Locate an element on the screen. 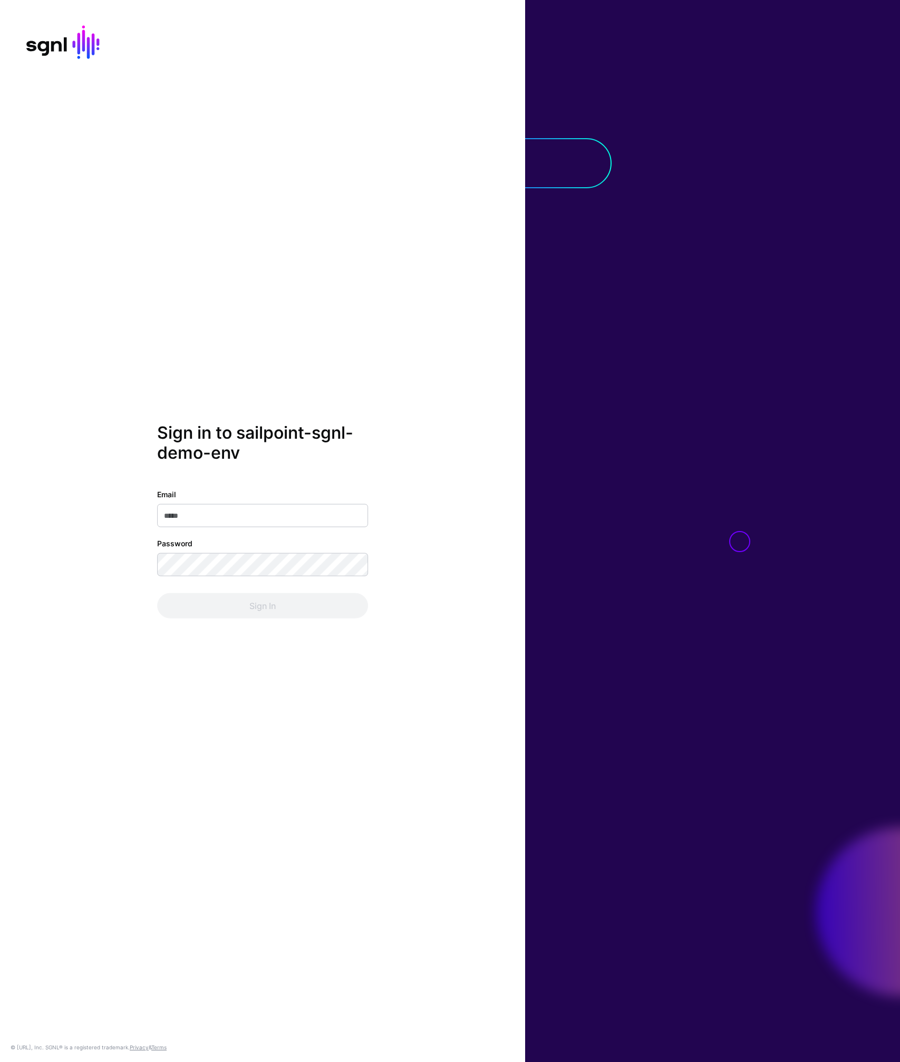 This screenshot has height=1062, width=900. a: Terms is located at coordinates (159, 1048).